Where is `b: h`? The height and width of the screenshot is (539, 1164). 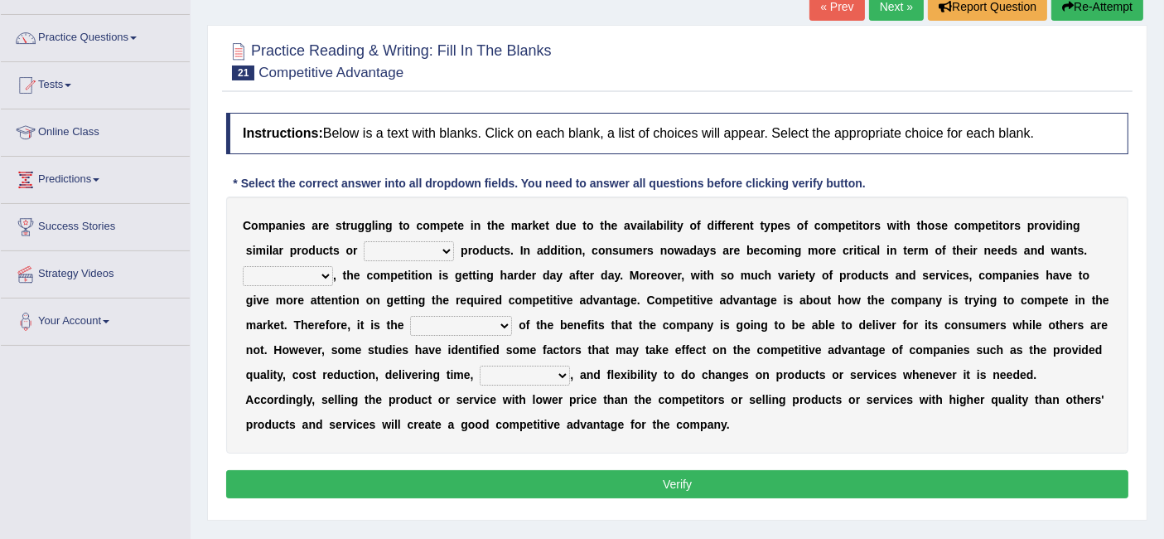
b: h is located at coordinates (350, 275).